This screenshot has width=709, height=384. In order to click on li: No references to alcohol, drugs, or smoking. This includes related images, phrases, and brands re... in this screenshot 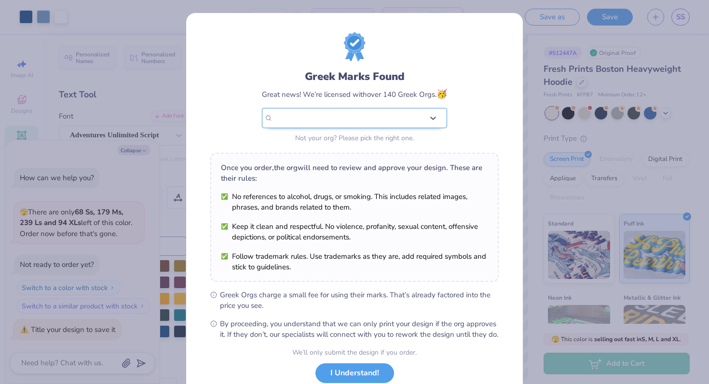, I will do `click(355, 202)`.